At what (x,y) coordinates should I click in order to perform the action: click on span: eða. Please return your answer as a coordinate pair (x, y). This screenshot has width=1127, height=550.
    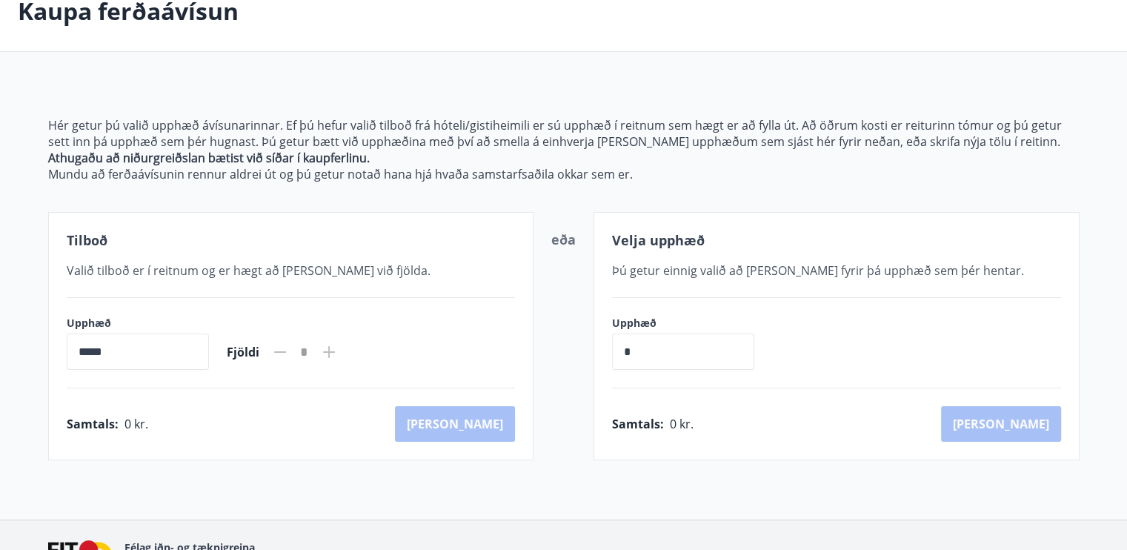
    Looking at the image, I should click on (563, 239).